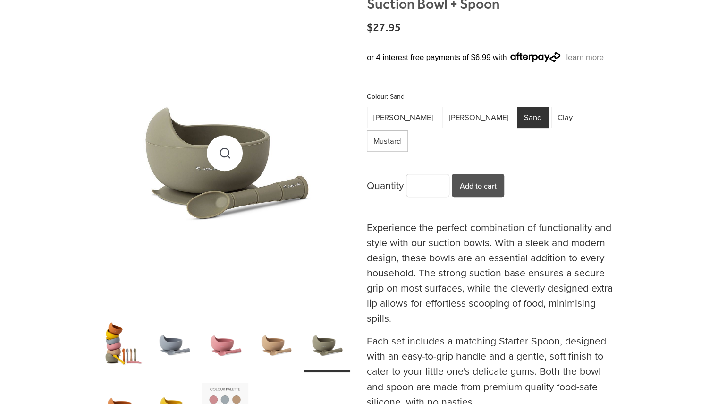  Describe the element at coordinates (478, 185) in the screenshot. I see `button: Add to cart` at that location.